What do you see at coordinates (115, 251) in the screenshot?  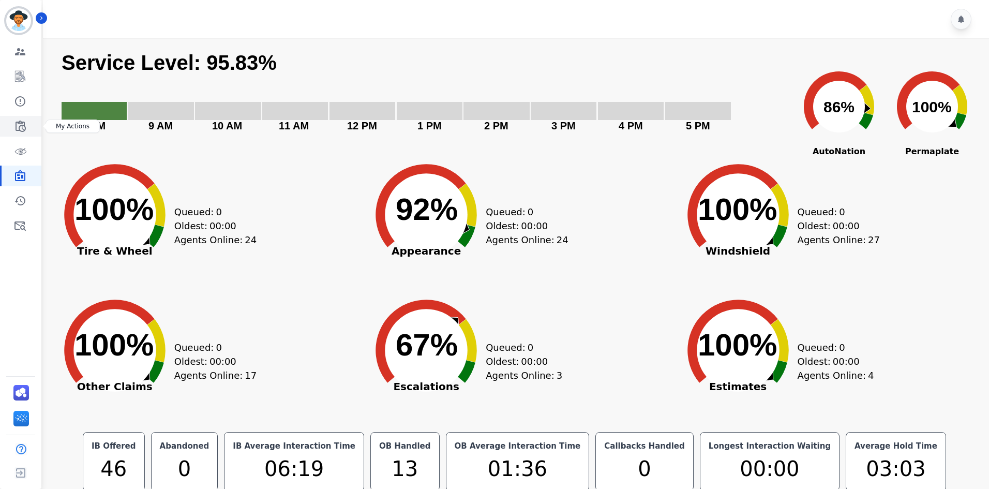 I see `span: Tire & Wheel` at bounding box center [115, 251].